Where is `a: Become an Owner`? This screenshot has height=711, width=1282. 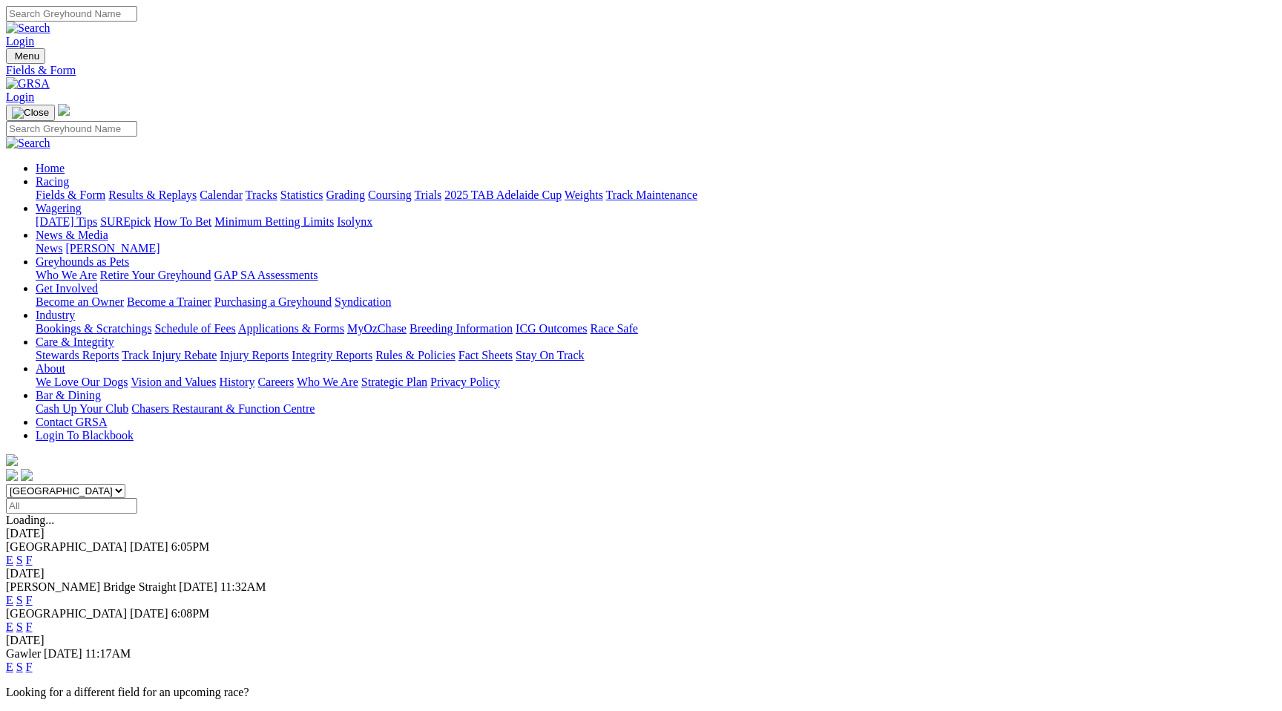 a: Become an Owner is located at coordinates (79, 301).